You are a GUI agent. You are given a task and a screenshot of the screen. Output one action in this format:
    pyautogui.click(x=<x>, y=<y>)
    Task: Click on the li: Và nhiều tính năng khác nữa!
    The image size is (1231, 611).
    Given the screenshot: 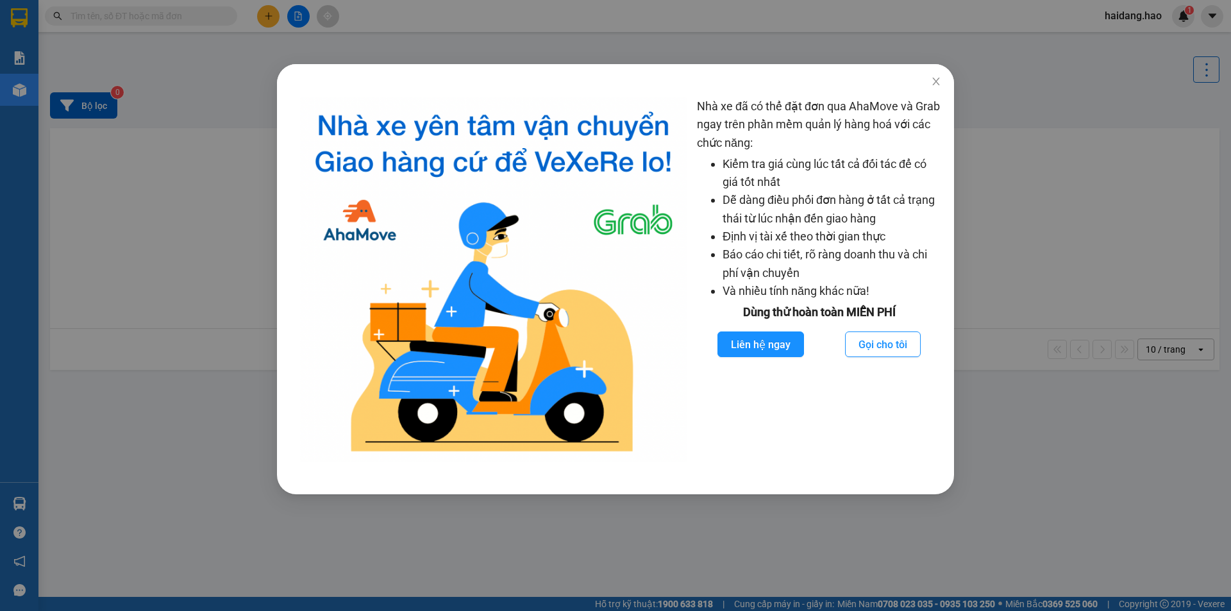 What is the action you would take?
    pyautogui.click(x=832, y=291)
    